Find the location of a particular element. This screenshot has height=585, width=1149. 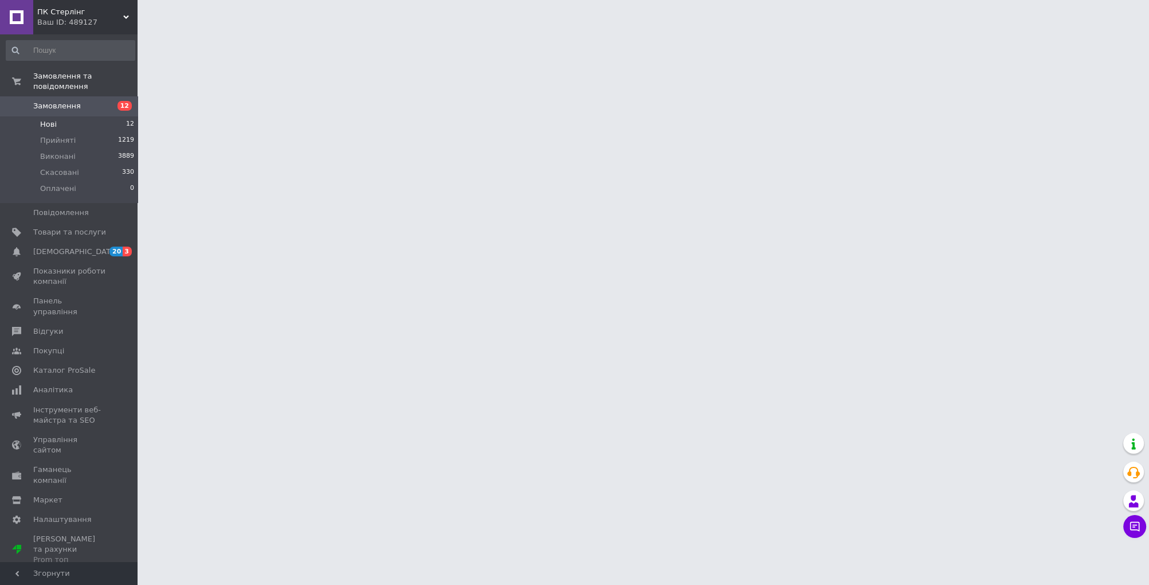

span: Нові is located at coordinates (48, 124).